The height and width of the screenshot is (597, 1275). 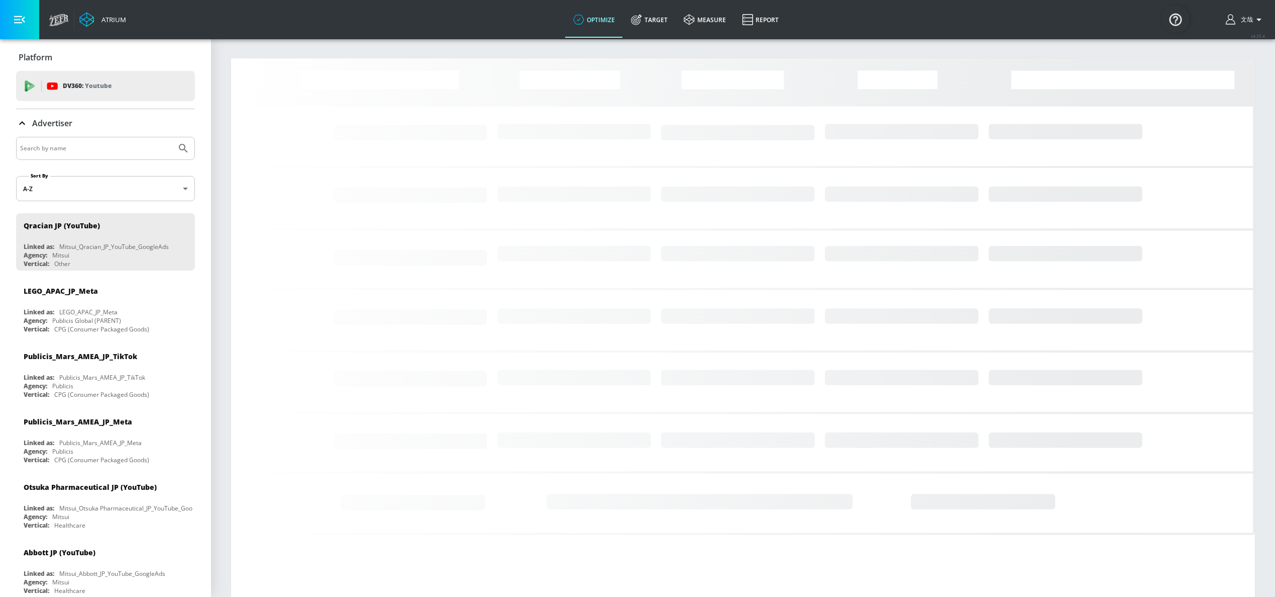 I want to click on input: Search by name, so click(x=96, y=148).